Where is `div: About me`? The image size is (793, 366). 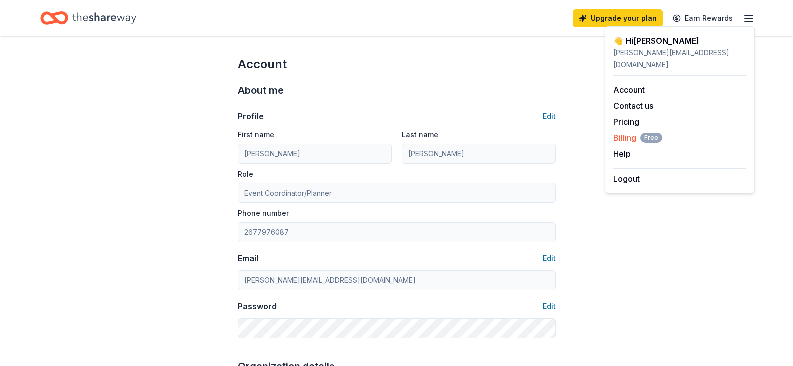 div: About me is located at coordinates (397, 90).